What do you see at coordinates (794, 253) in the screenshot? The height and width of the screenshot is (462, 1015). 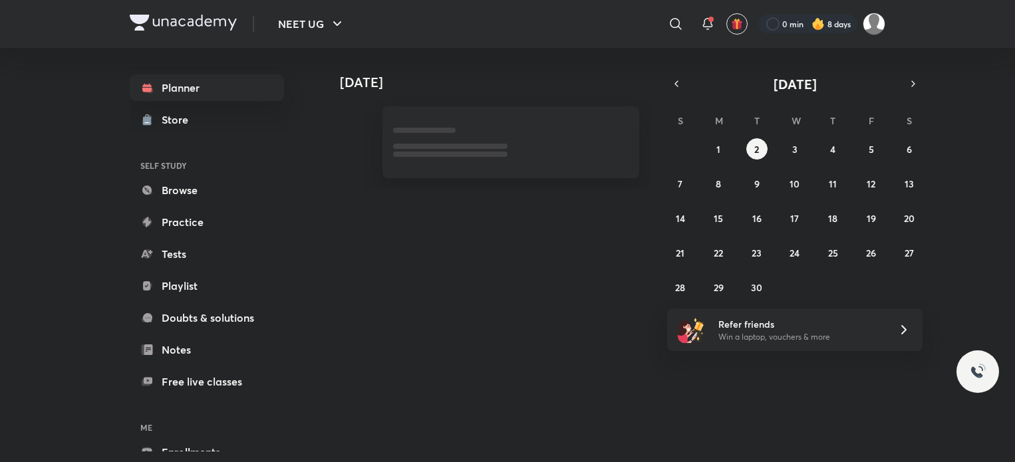 I see `abbr: September 24, 2025` at bounding box center [794, 253].